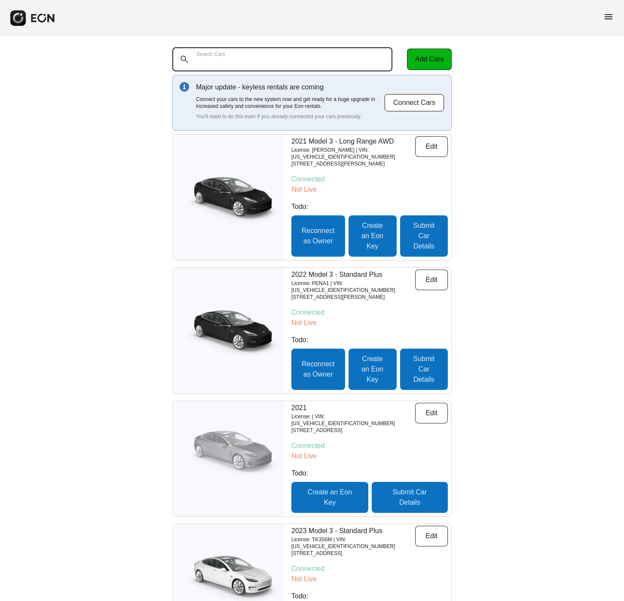  What do you see at coordinates (414, 103) in the screenshot?
I see `button: Connect Cars` at bounding box center [414, 103].